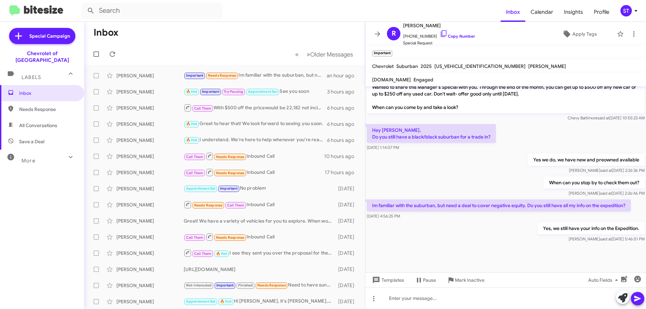  What do you see at coordinates (423, 80) in the screenshot?
I see `span: Engaged` at bounding box center [423, 80].